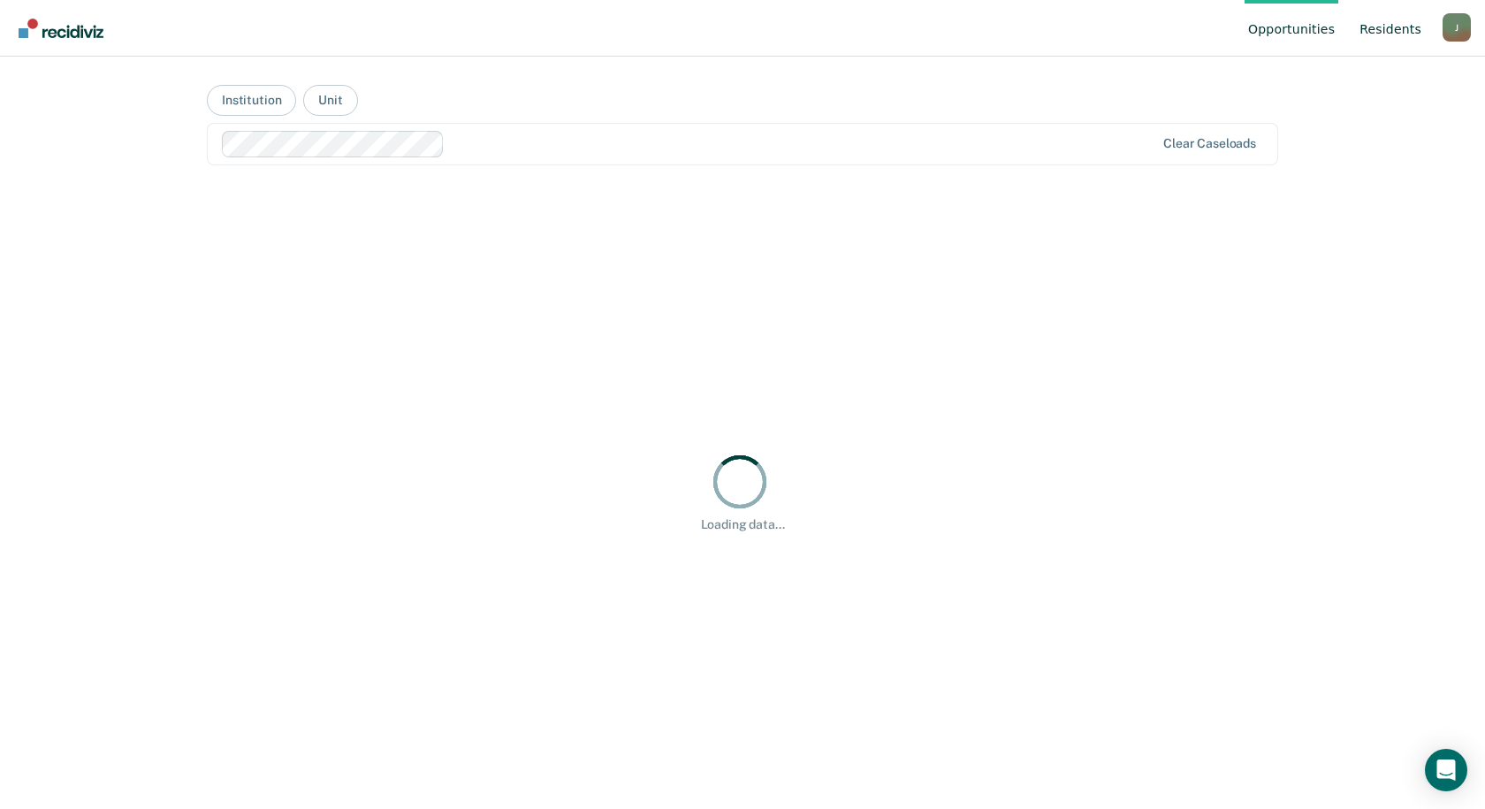 The height and width of the screenshot is (809, 1485). I want to click on div: Clear caseloads, so click(1209, 143).